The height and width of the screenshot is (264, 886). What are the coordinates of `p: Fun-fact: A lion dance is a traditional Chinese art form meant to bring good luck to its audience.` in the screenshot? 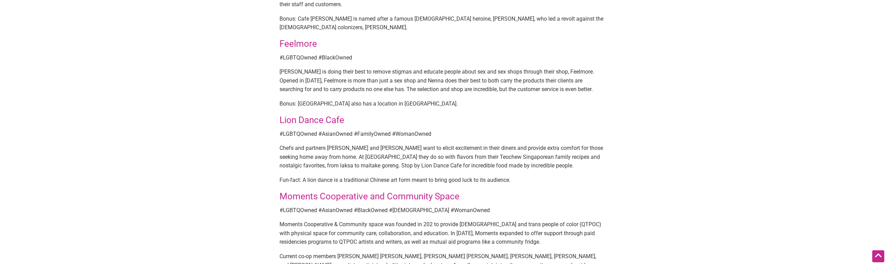 It's located at (443, 180).